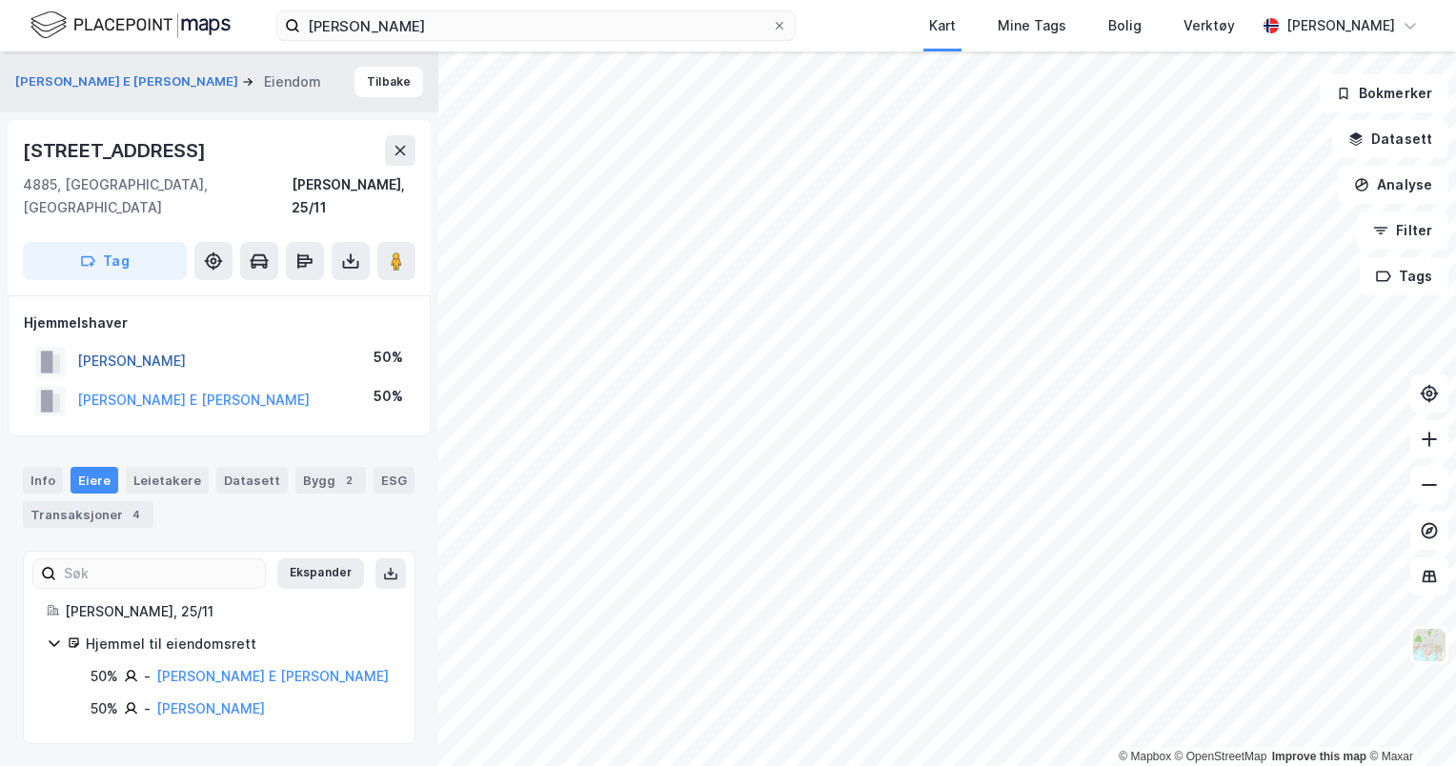 This screenshot has width=1456, height=766. I want to click on div: Info, so click(43, 480).